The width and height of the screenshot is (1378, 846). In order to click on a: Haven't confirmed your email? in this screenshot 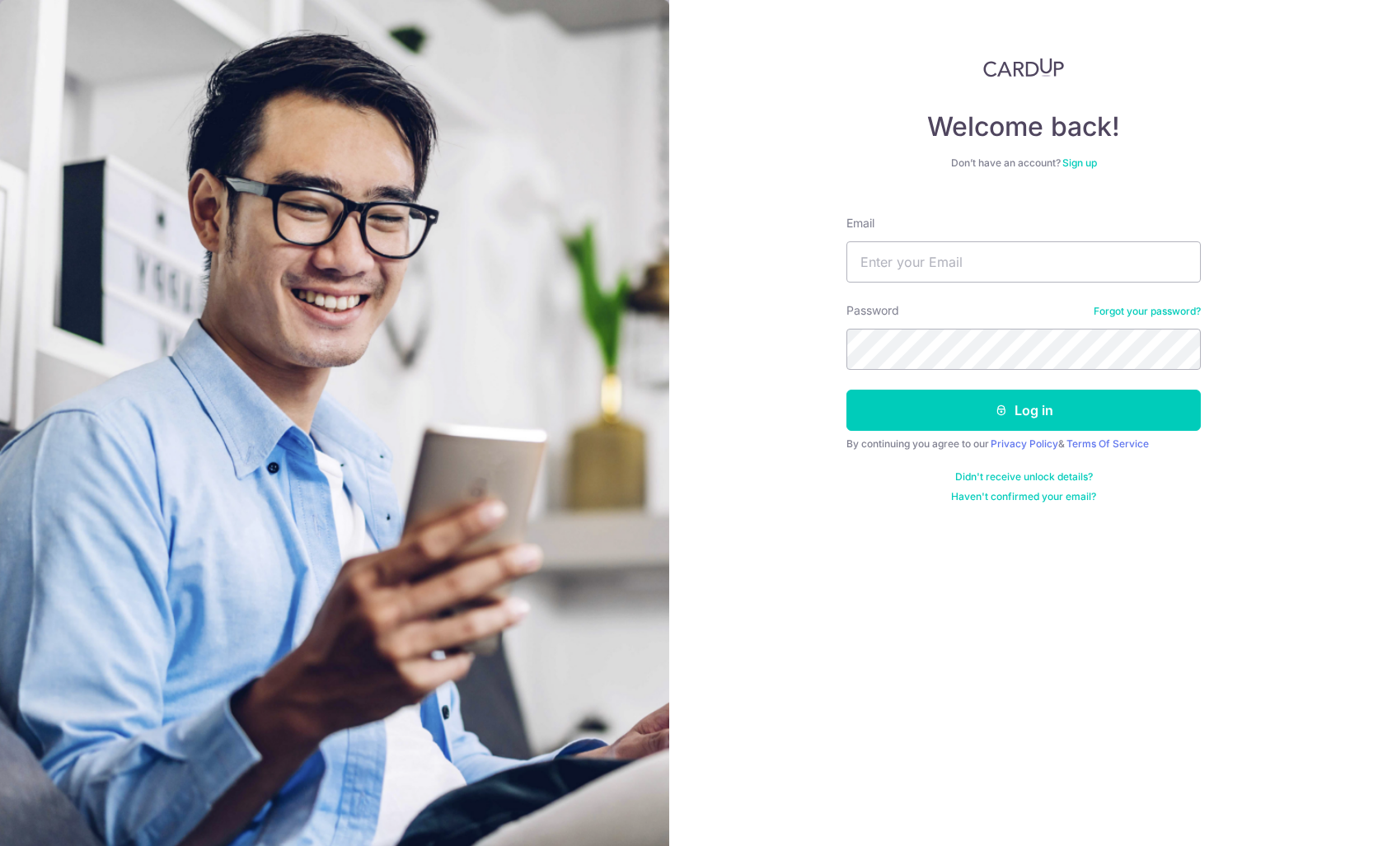, I will do `click(1023, 497)`.